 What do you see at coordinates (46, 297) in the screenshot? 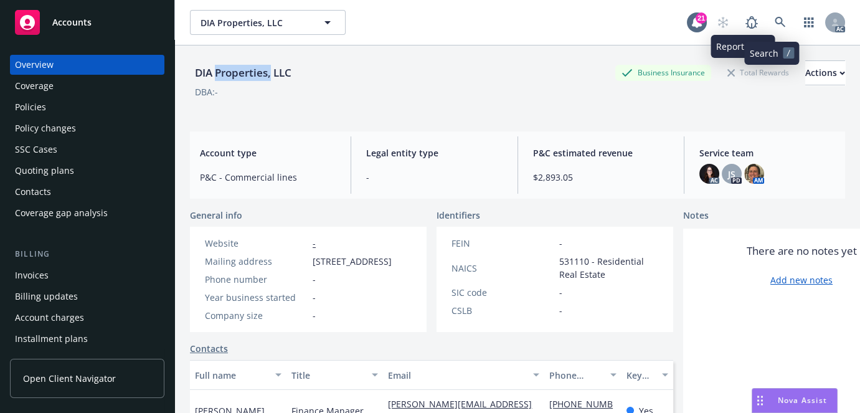
I see `div: Billing updates` at bounding box center [46, 297].